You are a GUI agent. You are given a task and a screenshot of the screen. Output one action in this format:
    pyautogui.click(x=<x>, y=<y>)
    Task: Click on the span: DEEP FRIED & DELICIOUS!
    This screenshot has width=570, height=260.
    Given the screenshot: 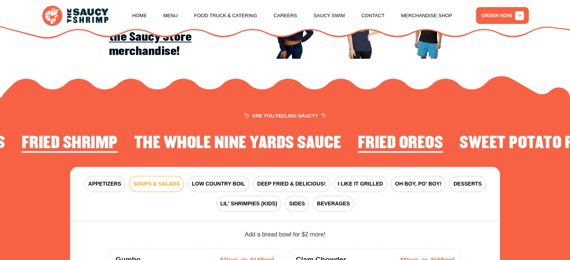 What is the action you would take?
    pyautogui.click(x=291, y=184)
    